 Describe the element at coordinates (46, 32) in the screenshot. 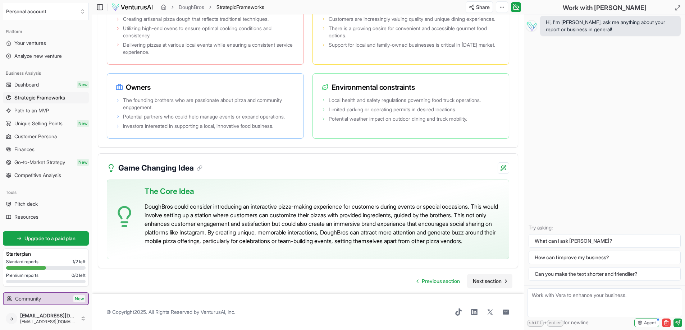

I see `div: Platform` at that location.